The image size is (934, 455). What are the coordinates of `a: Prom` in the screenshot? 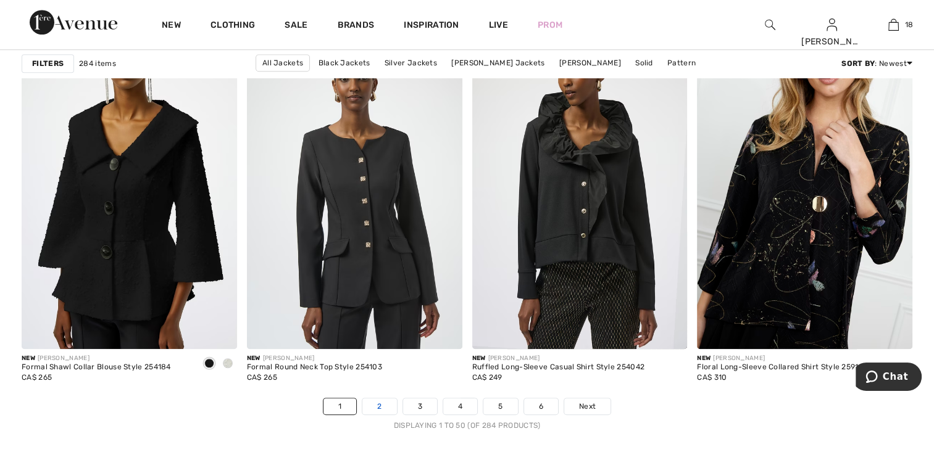 It's located at (550, 25).